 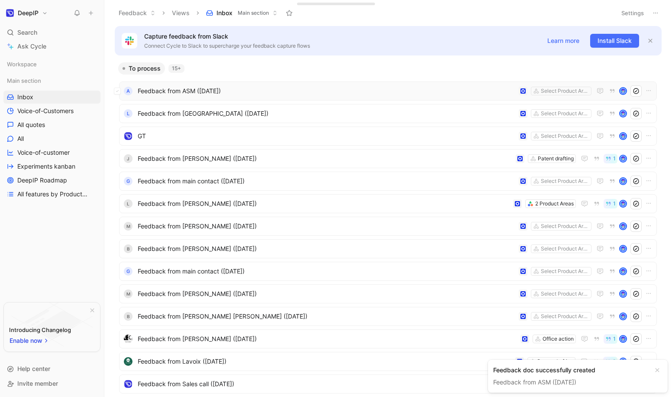 What do you see at coordinates (52, 64) in the screenshot?
I see `div: Workspace` at bounding box center [52, 64].